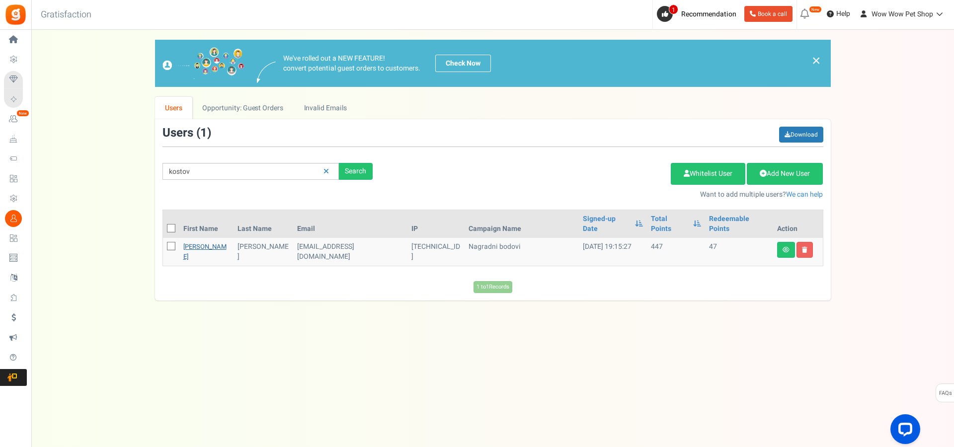 The width and height of the screenshot is (954, 447). What do you see at coordinates (243, 108) in the screenshot?
I see `a: Opportunity: Guest Orders` at bounding box center [243, 108].